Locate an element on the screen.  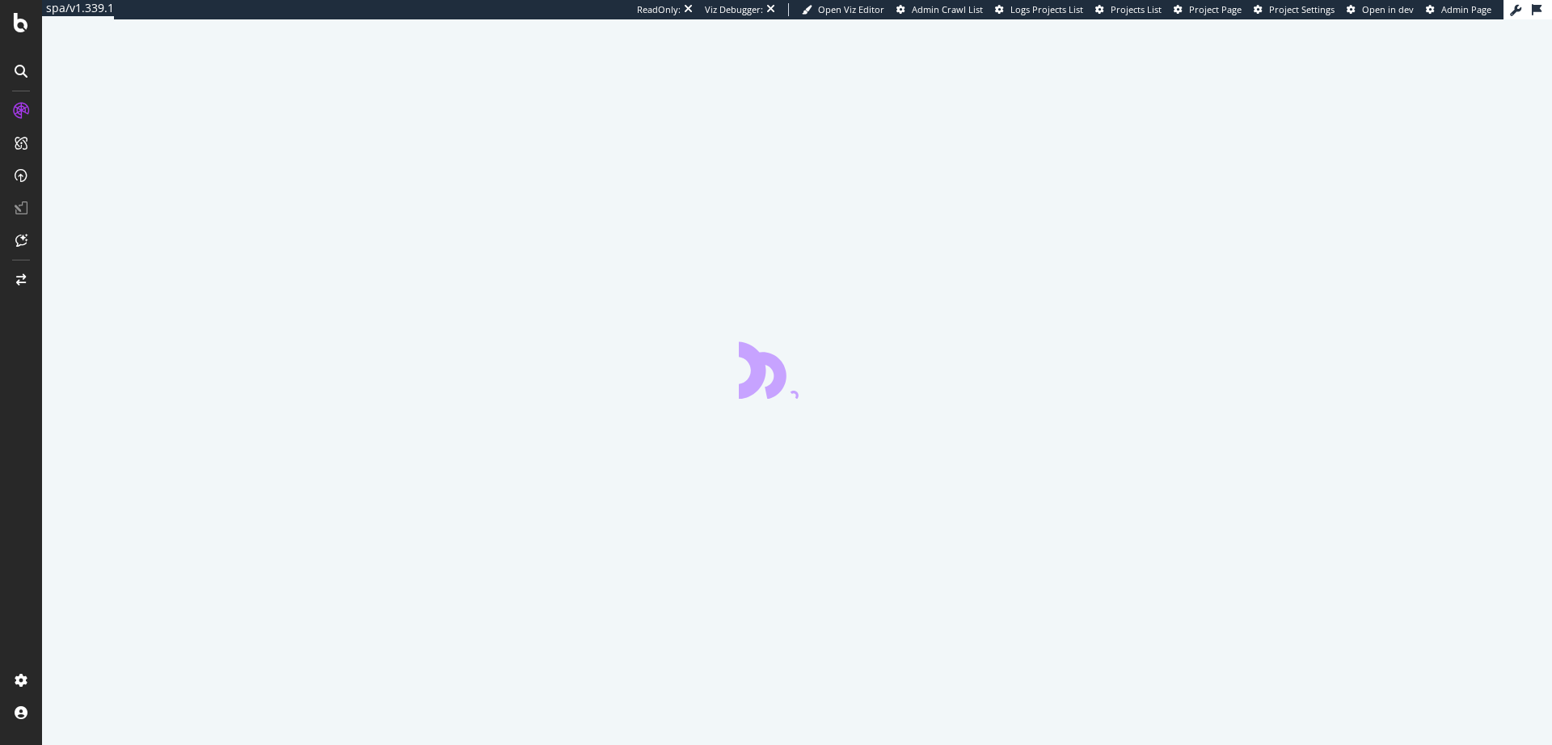
span: Project Page is located at coordinates (1215, 9).